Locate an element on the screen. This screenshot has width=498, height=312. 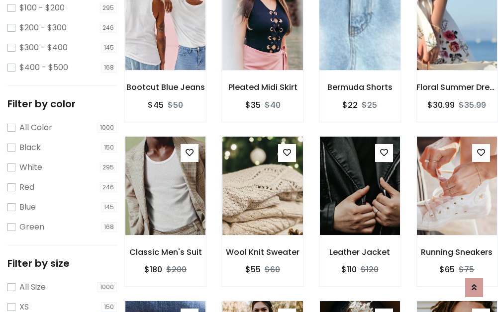
label: Green is located at coordinates (32, 227).